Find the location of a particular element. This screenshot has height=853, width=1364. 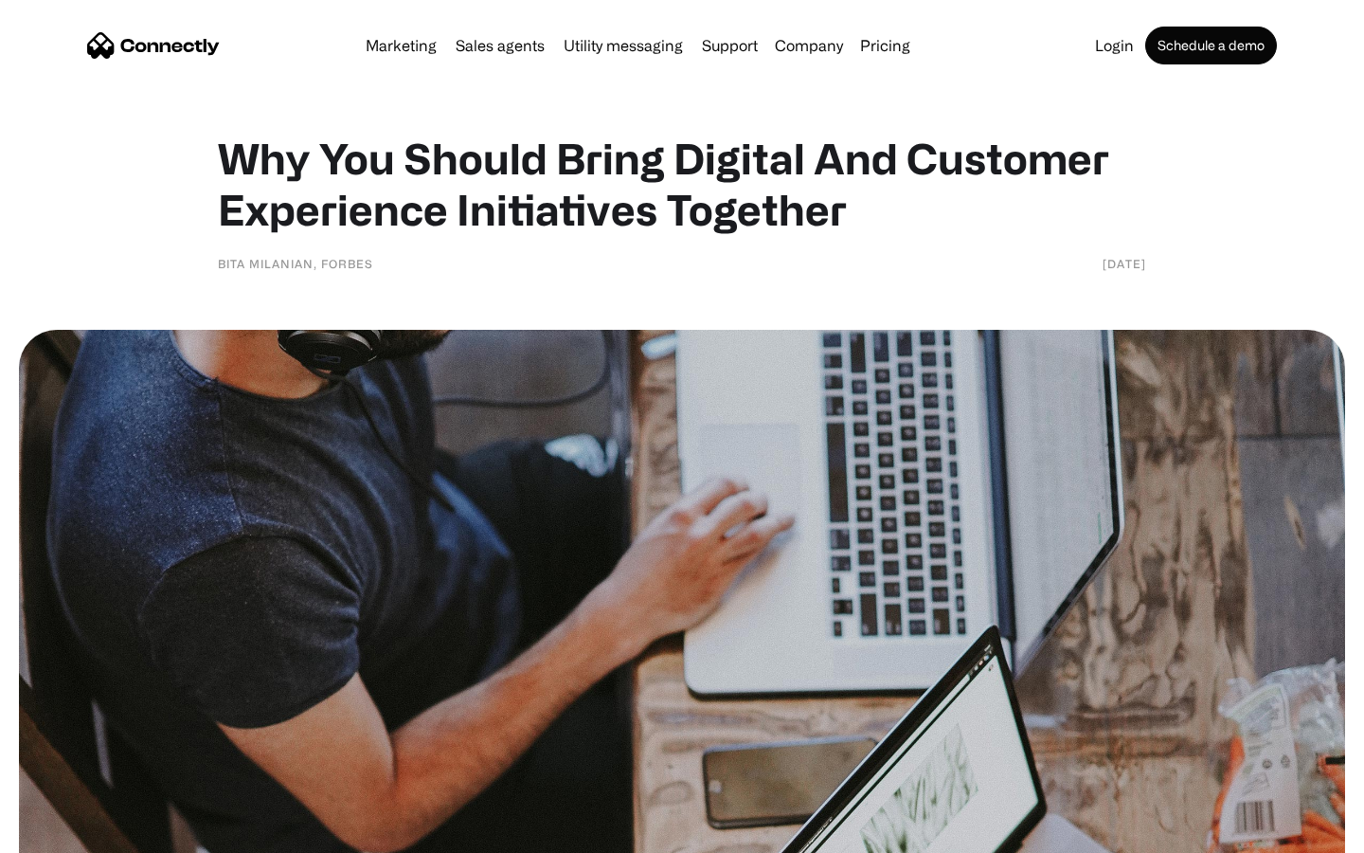

a: Sales agents is located at coordinates (500, 45).